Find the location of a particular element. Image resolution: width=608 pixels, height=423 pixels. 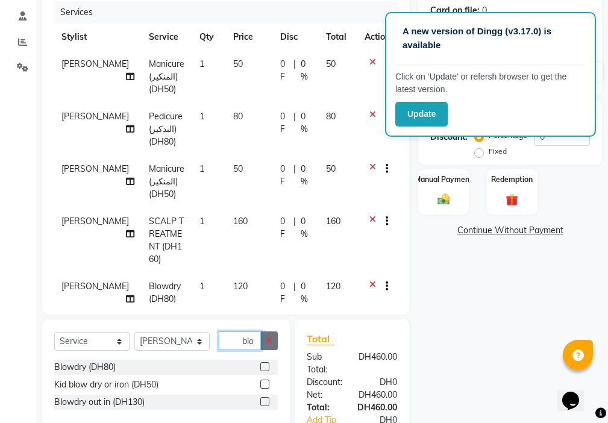

span: Blowdry (DH80) is located at coordinates (164, 292).